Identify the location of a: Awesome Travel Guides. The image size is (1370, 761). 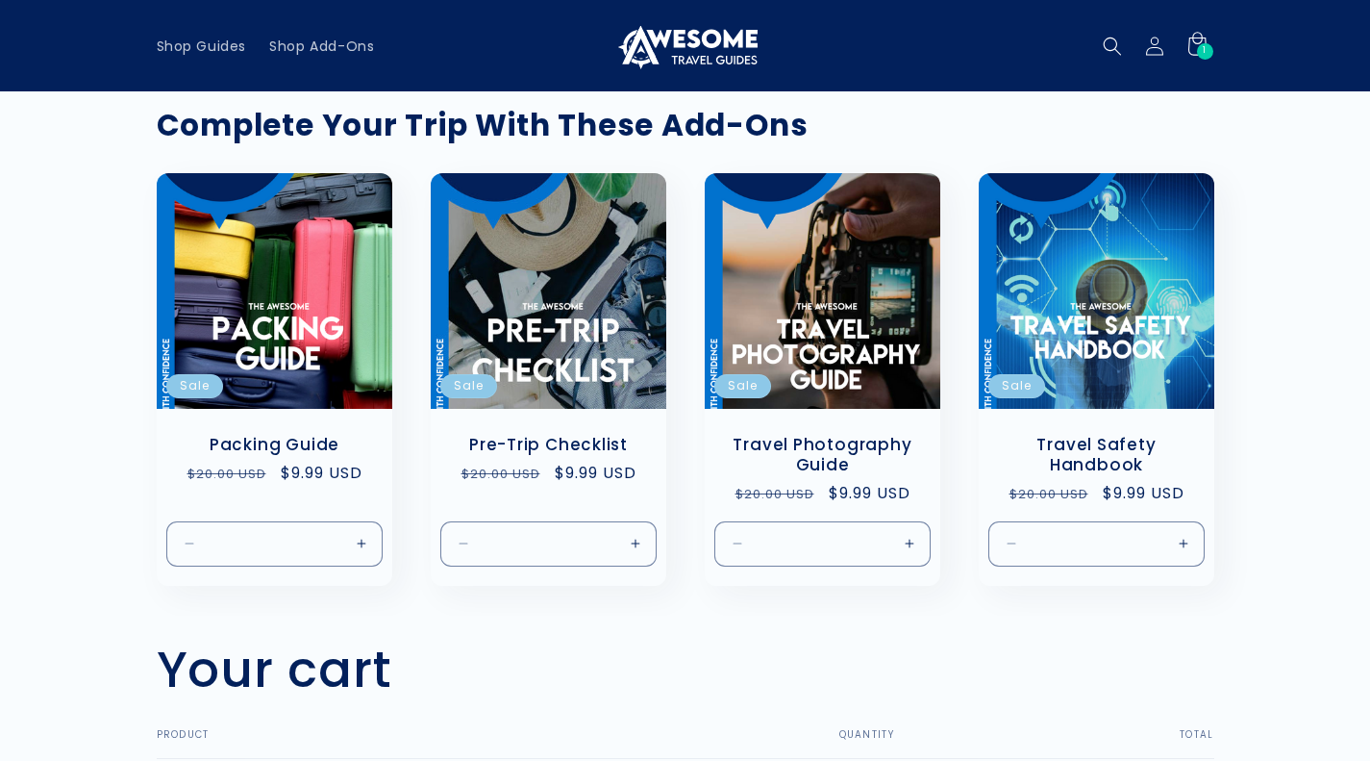
(685, 45).